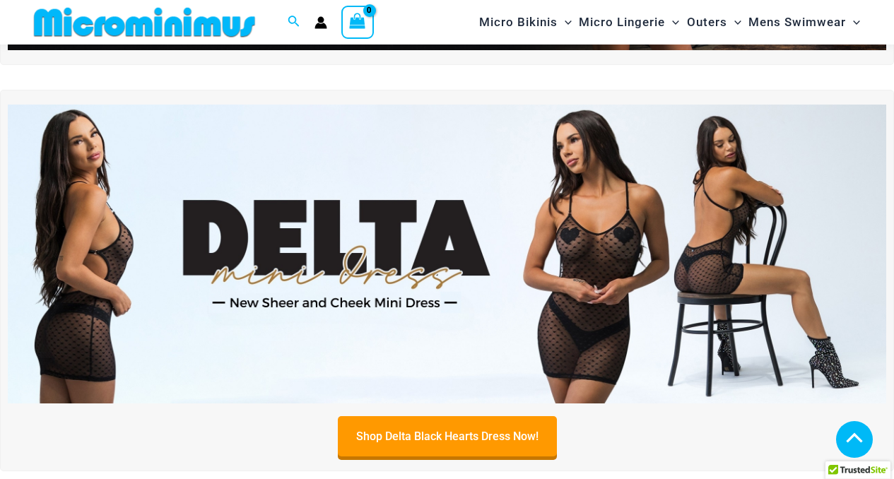 This screenshot has height=479, width=894. What do you see at coordinates (144, 22) in the screenshot?
I see `img: MM SHOP LOGO FLAT` at bounding box center [144, 22].